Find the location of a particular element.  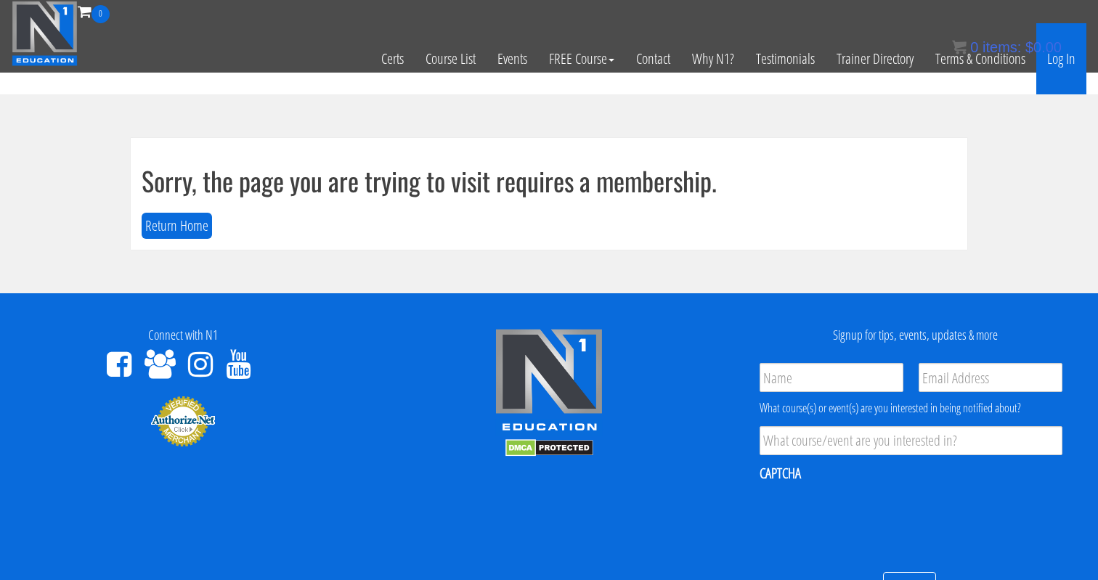

img: Authorize.Net Merchant - Click to Verify is located at coordinates (183, 421).